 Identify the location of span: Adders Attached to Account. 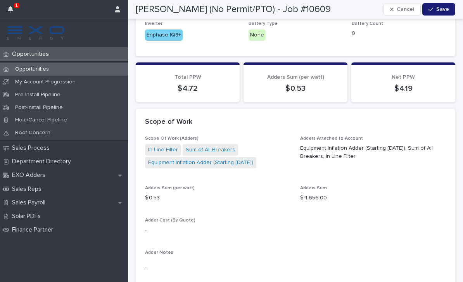
(331, 138).